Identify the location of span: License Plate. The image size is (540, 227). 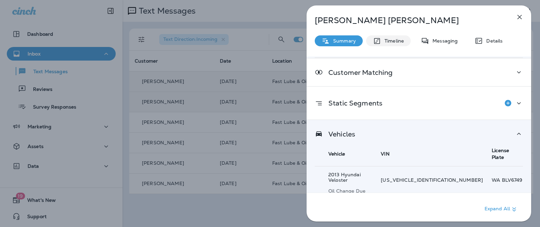
(500, 154).